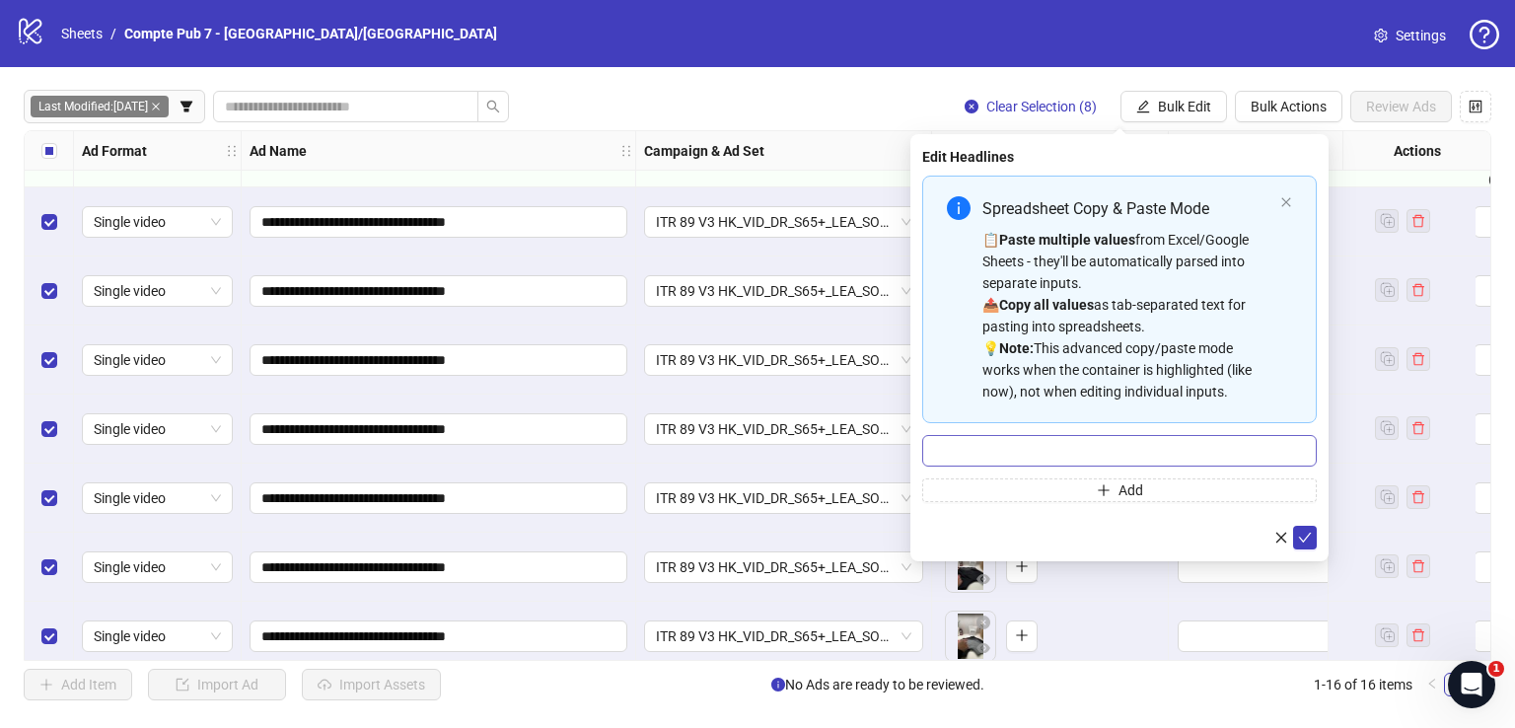  Describe the element at coordinates (1476, 107) in the screenshot. I see `button: Configure table settings` at that location.